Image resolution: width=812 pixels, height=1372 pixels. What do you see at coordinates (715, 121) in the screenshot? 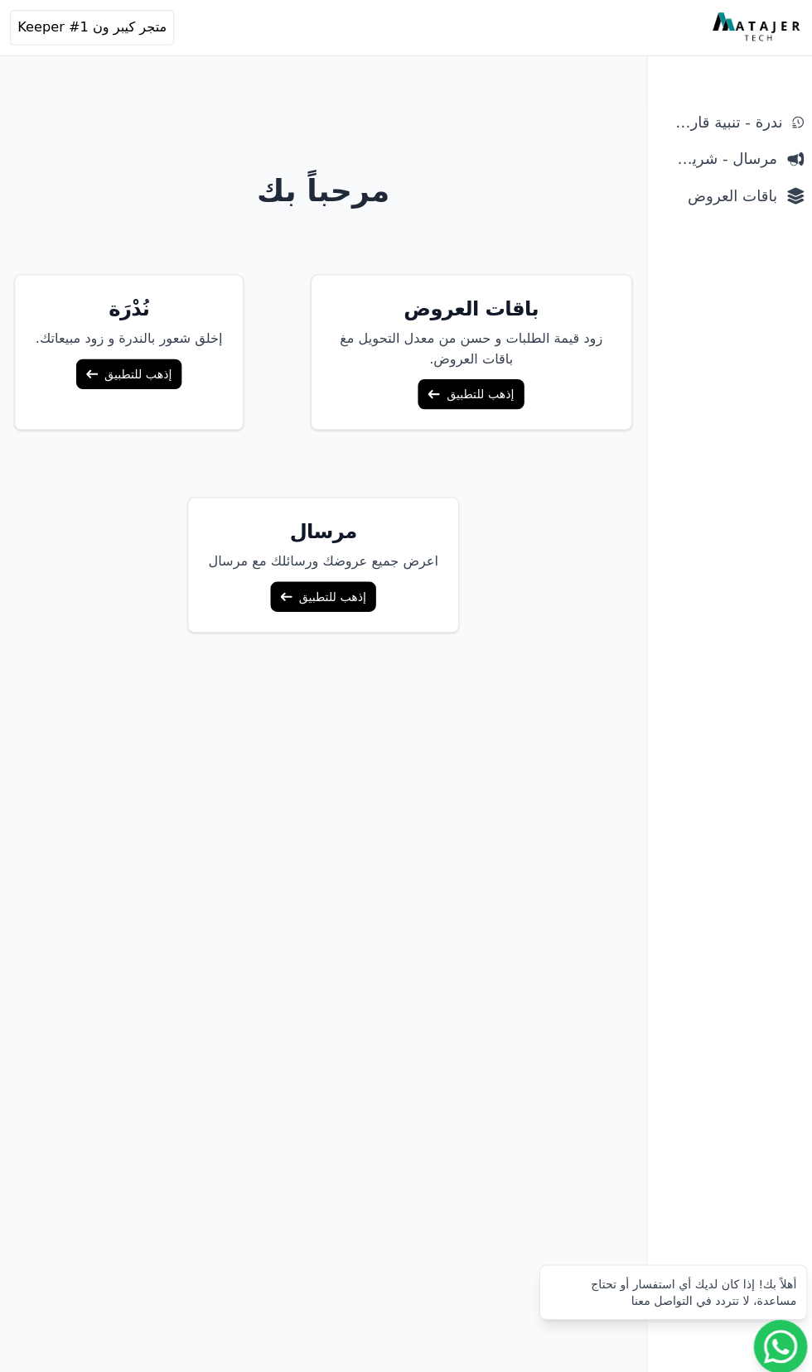
I see `span: ندرة - تنبية قارب علي النفاذ` at bounding box center [715, 121].